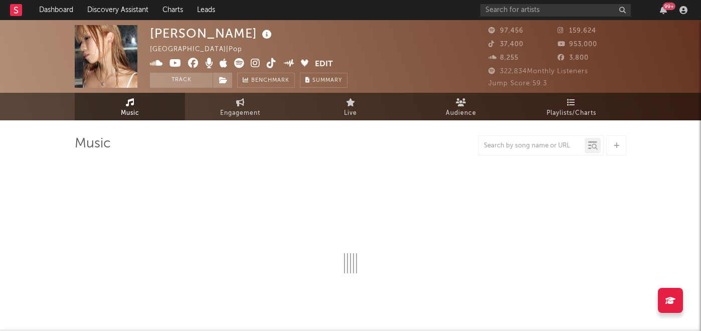 The height and width of the screenshot is (331, 701). What do you see at coordinates (461, 106) in the screenshot?
I see `a: Audience` at bounding box center [461, 106].